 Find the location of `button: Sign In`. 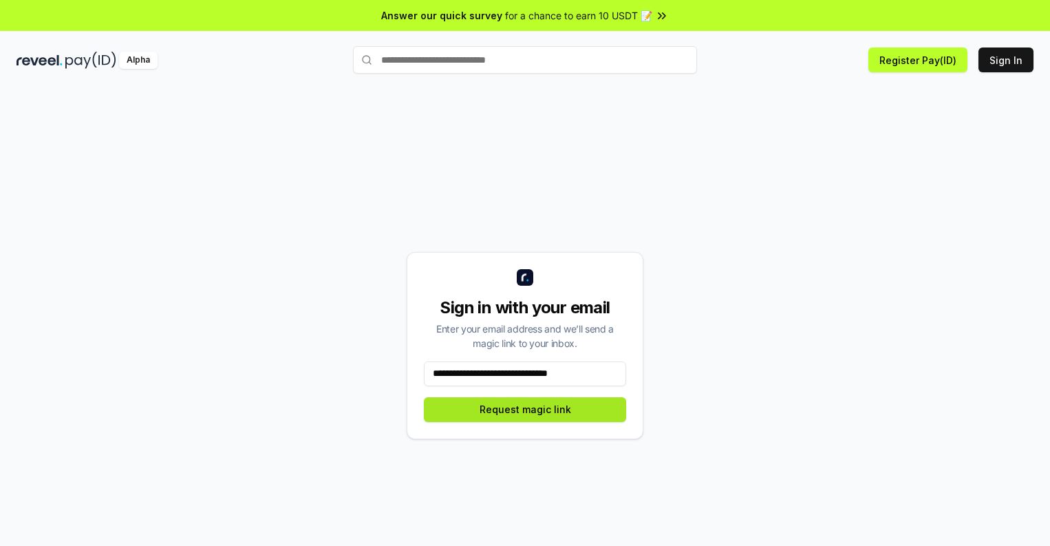

button: Sign In is located at coordinates (1006, 60).